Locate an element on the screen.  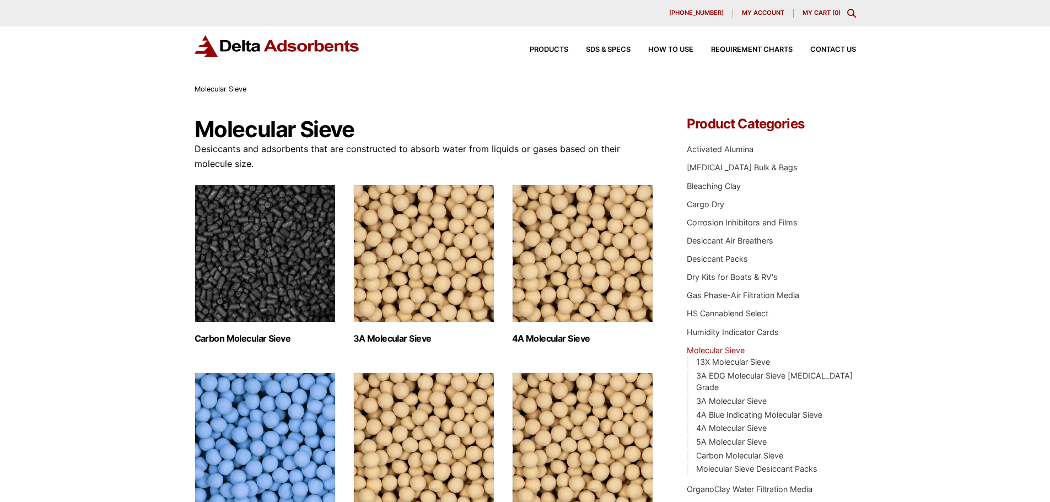
a: Activated Alumina is located at coordinates (720, 149).